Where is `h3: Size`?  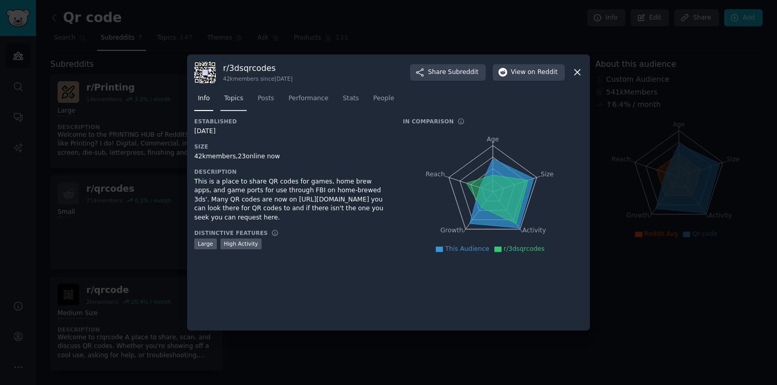
h3: Size is located at coordinates (291, 146).